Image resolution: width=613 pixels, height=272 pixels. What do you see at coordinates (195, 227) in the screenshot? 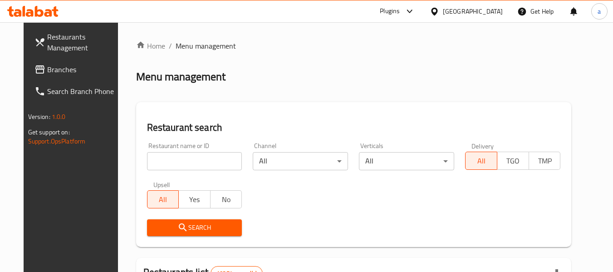
I see `button: Search` at bounding box center [195, 227].